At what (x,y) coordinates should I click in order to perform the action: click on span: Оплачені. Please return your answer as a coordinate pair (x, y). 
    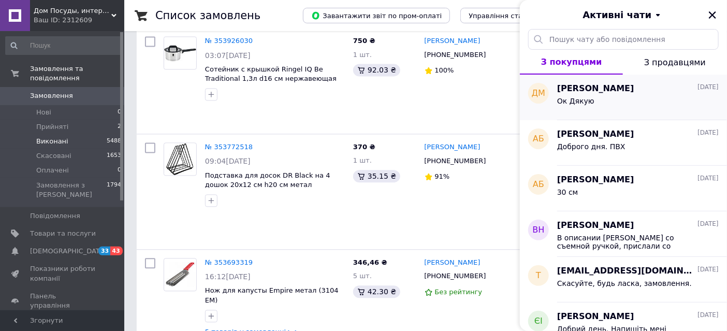
    Looking at the image, I should click on (52, 170).